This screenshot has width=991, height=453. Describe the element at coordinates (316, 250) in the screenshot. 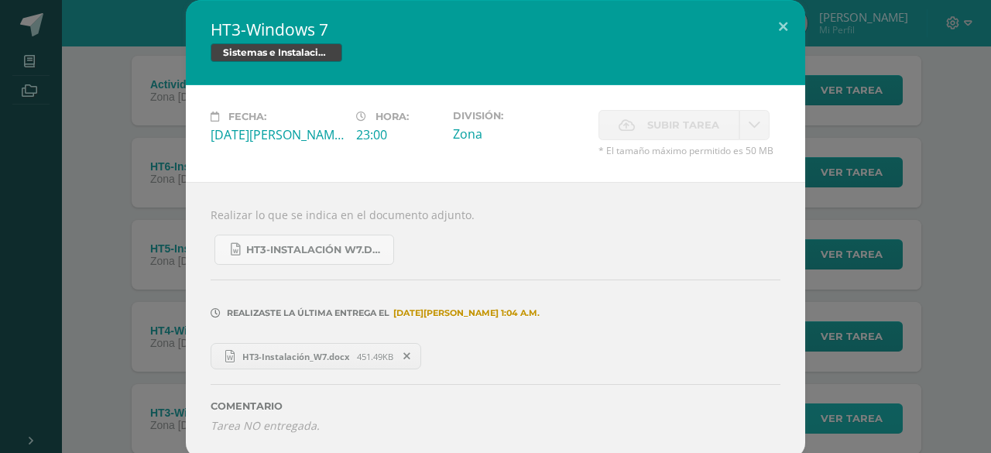

I see `span: HT3-Instalación W7.docx` at that location.